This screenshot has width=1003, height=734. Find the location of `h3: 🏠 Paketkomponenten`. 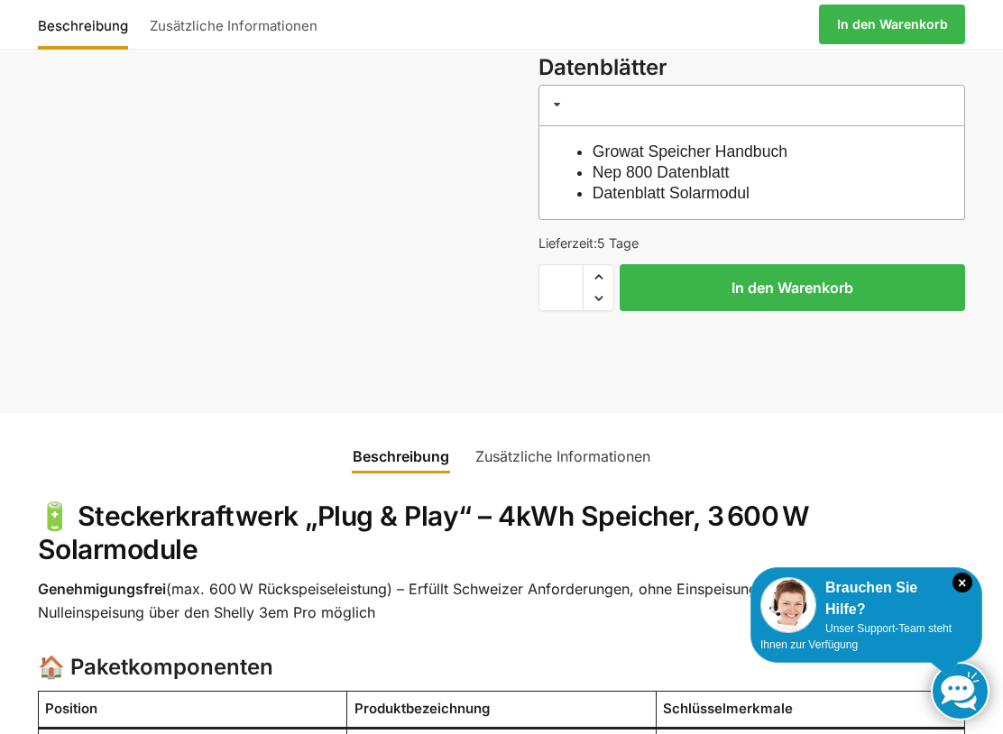

h3: 🏠 Paketkomponenten is located at coordinates (501, 667).